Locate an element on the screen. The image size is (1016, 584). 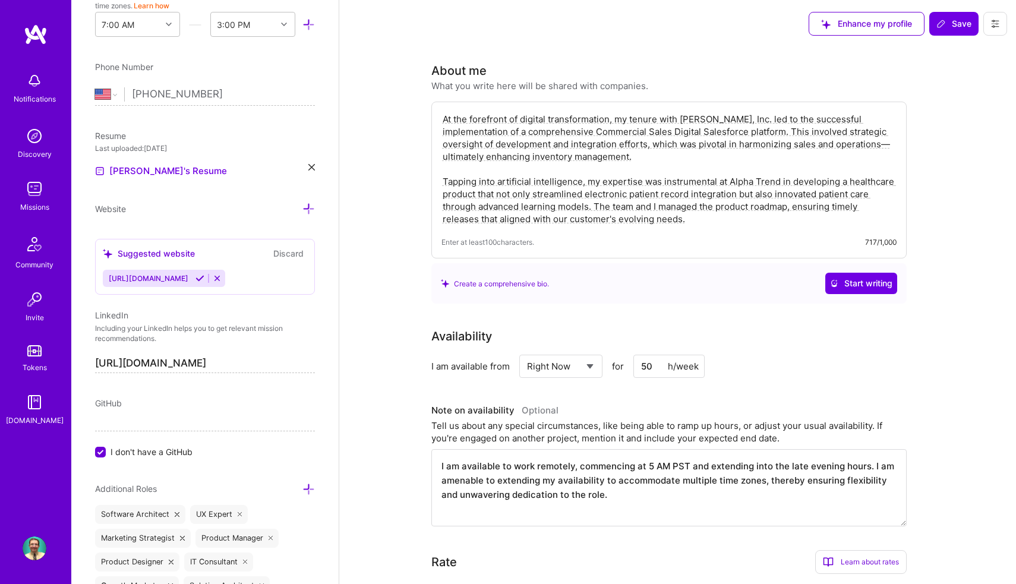
i: icon HorizontalInLineDivider is located at coordinates (195, 24).